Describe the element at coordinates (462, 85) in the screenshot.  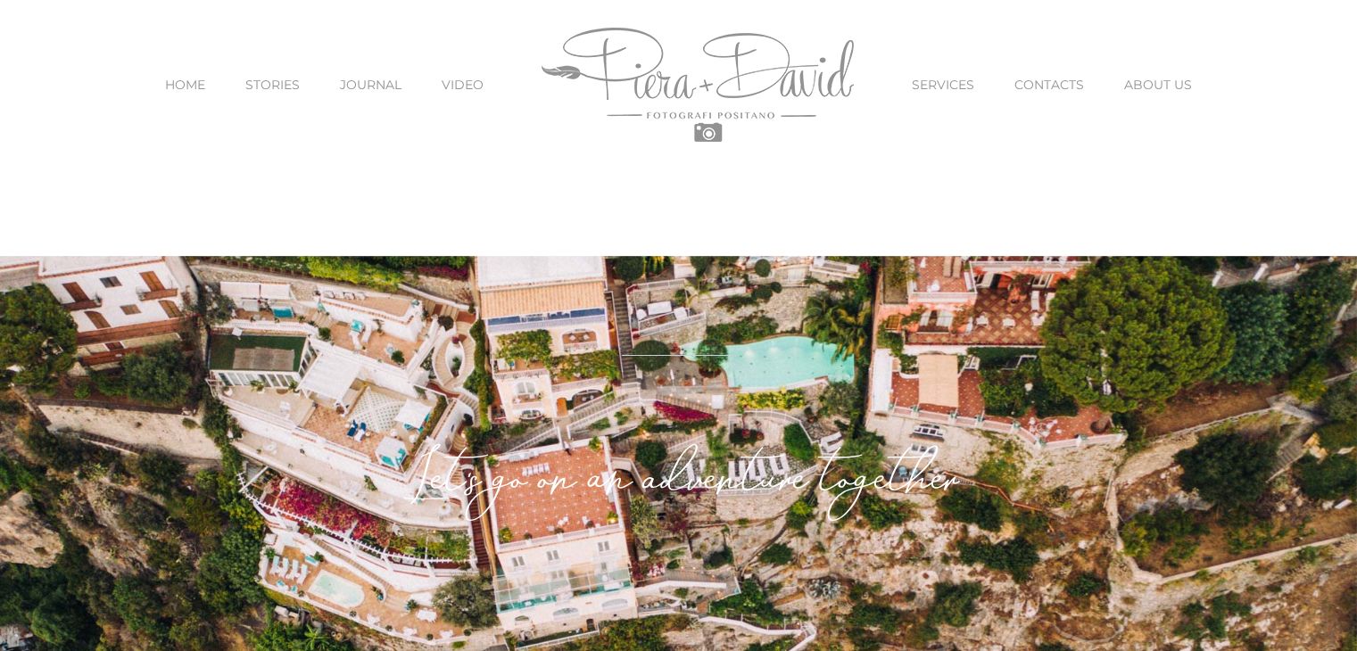
I see `a: VIDEO` at that location.